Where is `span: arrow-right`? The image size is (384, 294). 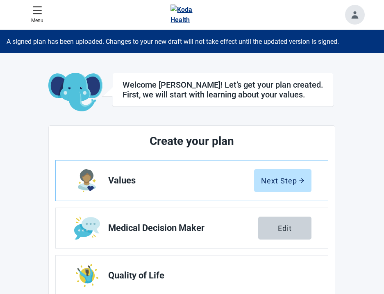 span: arrow-right is located at coordinates (302, 181).